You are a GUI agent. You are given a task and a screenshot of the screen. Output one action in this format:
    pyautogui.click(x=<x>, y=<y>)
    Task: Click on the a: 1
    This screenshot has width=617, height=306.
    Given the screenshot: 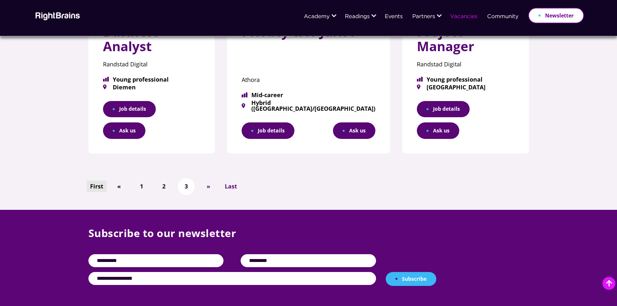 What is the action you would take?
    pyautogui.click(x=142, y=186)
    